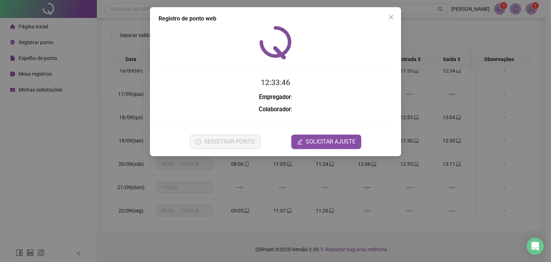 The height and width of the screenshot is (262, 551). Describe the element at coordinates (275, 19) in the screenshot. I see `div: Registro de ponto web` at that location.